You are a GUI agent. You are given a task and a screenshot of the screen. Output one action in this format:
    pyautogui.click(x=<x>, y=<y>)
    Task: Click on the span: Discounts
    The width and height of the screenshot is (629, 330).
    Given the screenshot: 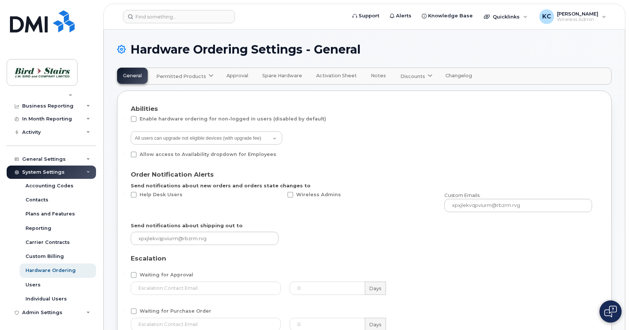 What is the action you would take?
    pyautogui.click(x=412, y=76)
    